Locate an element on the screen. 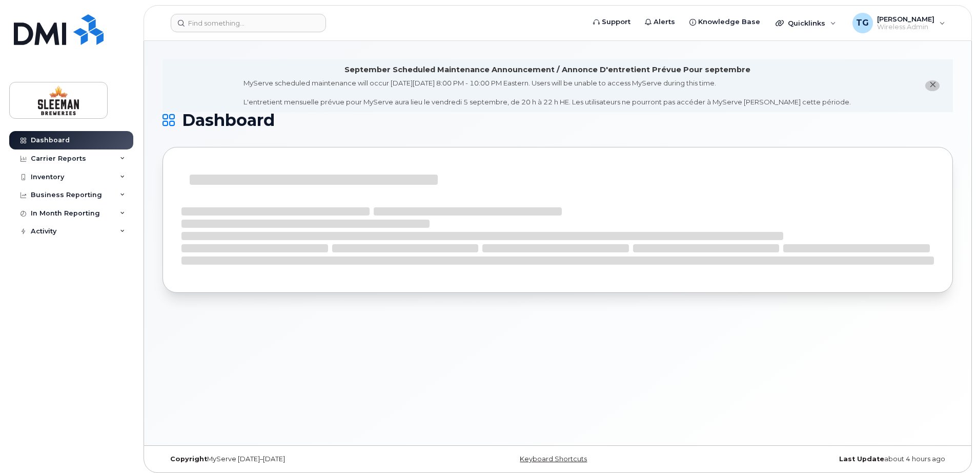 This screenshot has height=473, width=977. div: about 4 hours ago is located at coordinates (821, 460).